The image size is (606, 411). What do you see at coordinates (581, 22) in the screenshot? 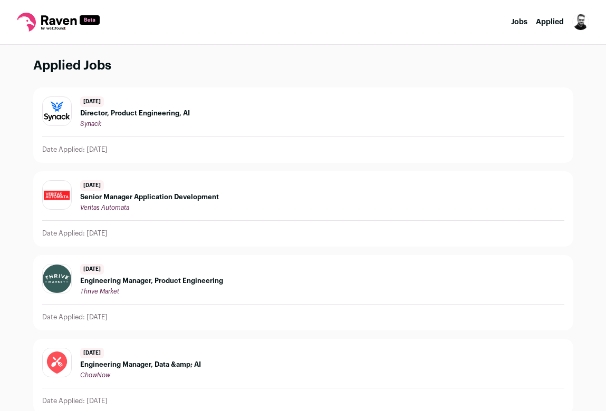
I see `img: 539423-medium_jpg` at bounding box center [581, 22].